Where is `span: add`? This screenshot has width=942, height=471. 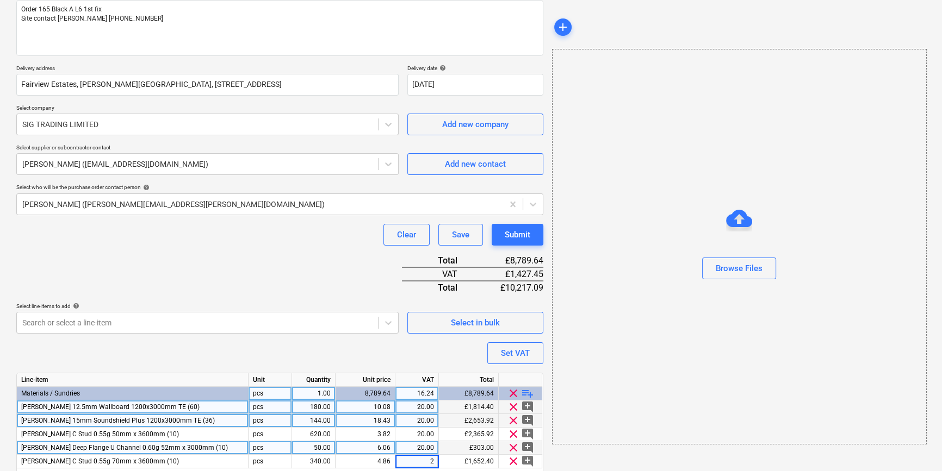
span: add is located at coordinates (563, 27).